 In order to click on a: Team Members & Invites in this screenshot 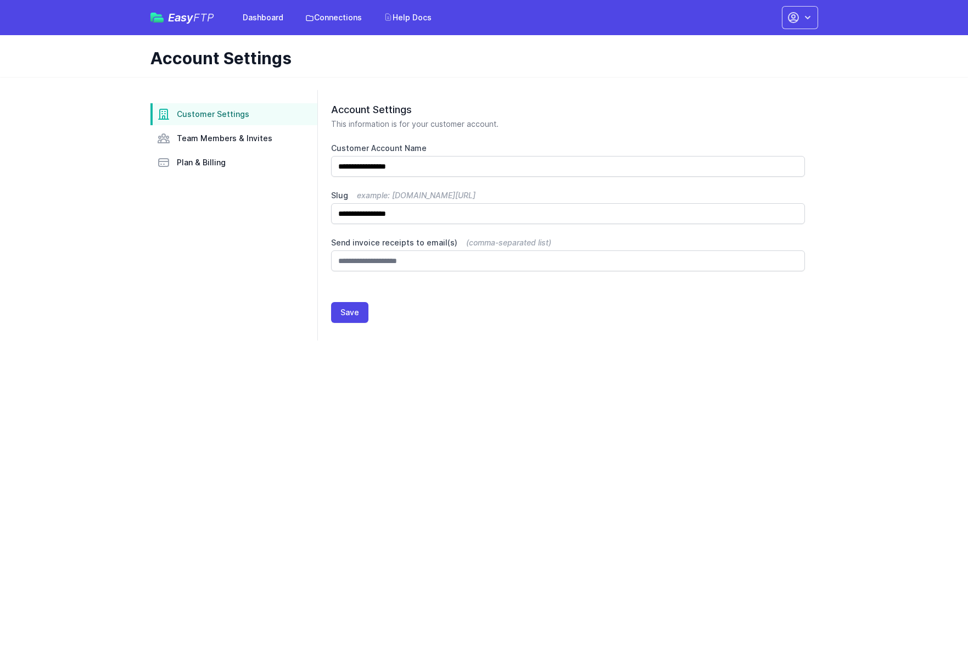, I will do `click(234, 138)`.